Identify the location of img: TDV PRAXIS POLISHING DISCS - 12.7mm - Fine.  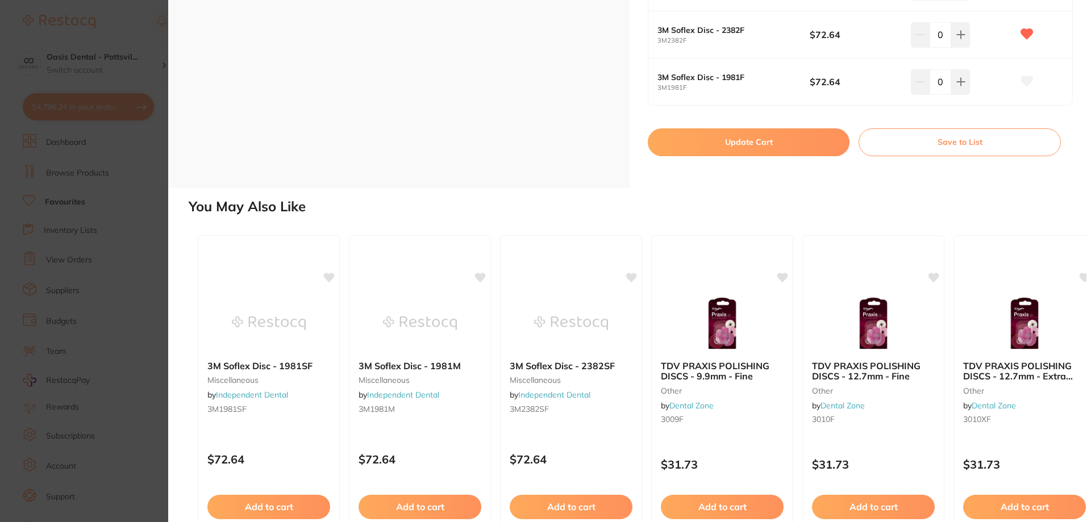
(874, 323).